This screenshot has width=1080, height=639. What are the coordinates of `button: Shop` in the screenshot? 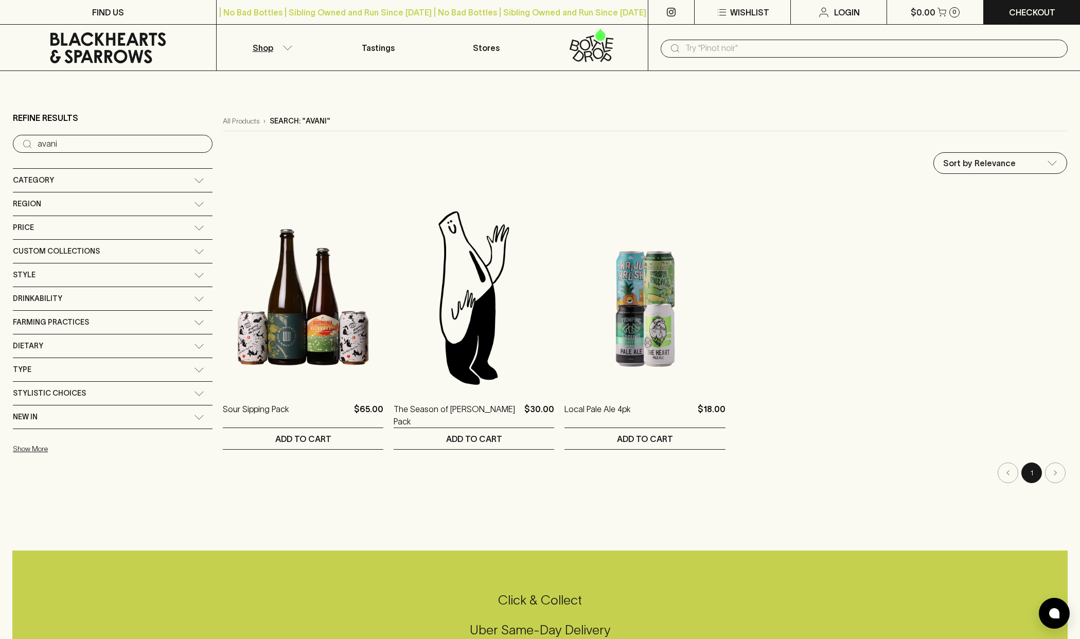 It's located at (271, 47).